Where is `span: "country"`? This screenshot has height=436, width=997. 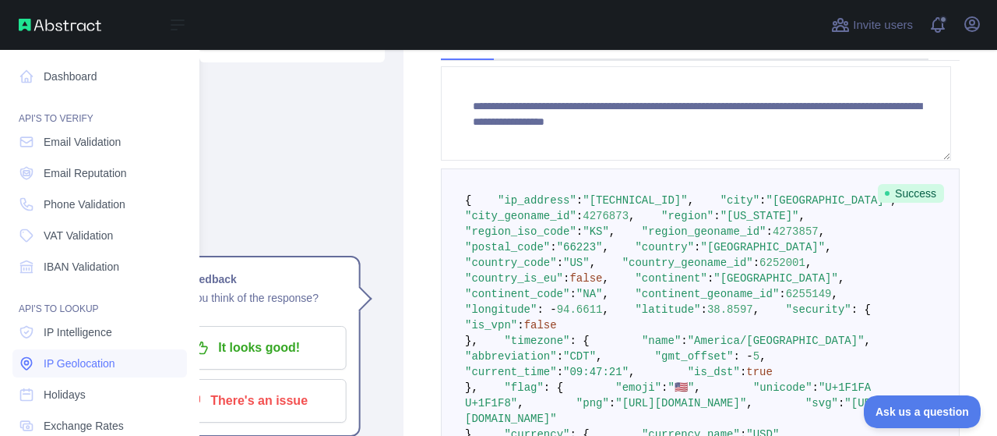 span: "country" is located at coordinates (665, 247).